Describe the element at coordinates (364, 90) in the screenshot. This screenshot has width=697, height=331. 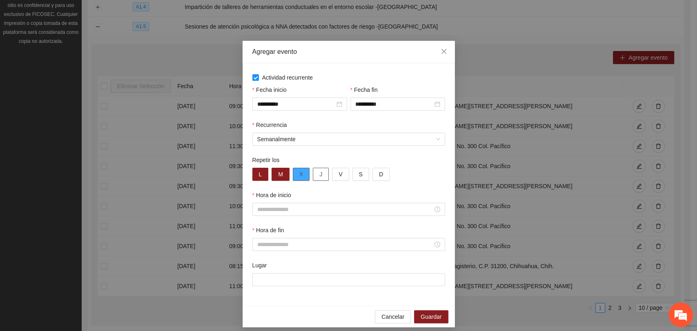
I see `label: Fecha fin` at that location.